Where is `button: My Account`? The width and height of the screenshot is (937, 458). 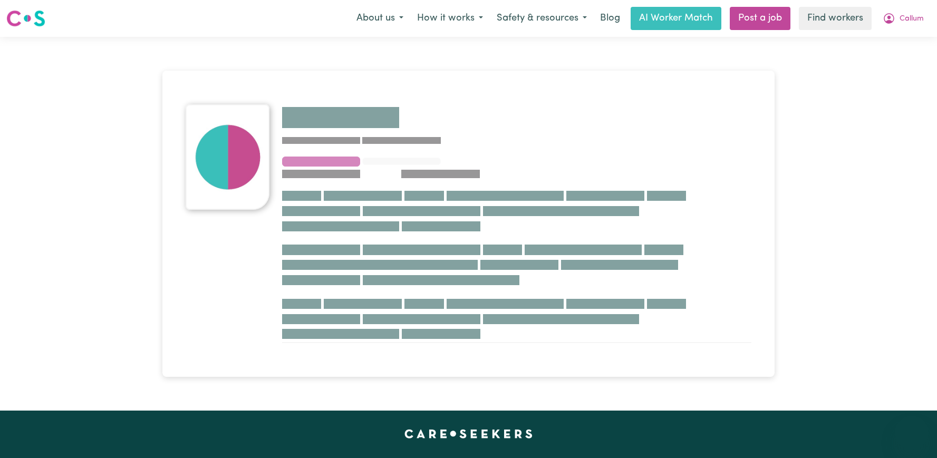
button: My Account is located at coordinates (904, 18).